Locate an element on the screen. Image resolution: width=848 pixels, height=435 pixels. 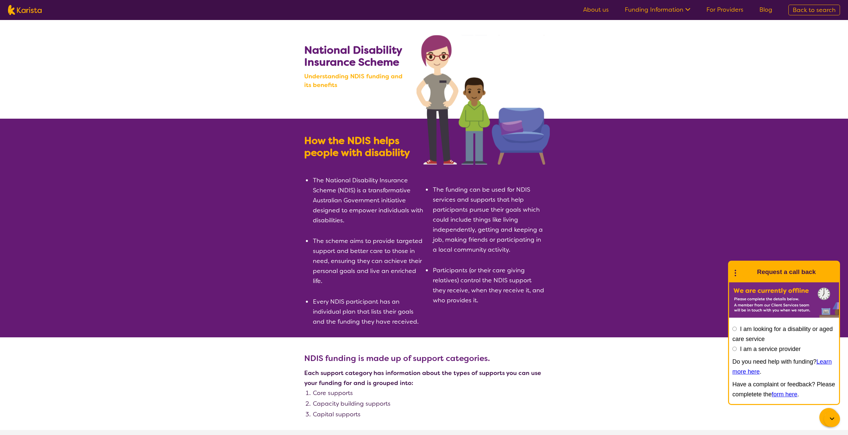
b: NDIS funding is made up of support categories. is located at coordinates (397, 358).